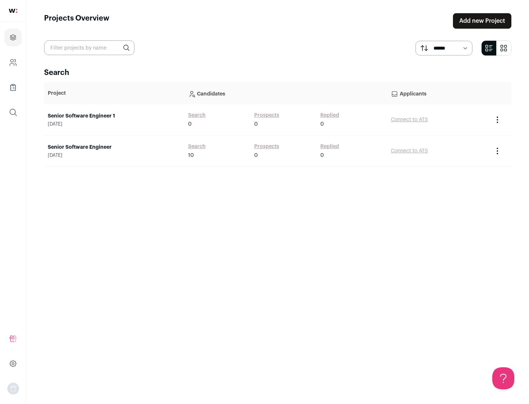 Image resolution: width=529 pixels, height=404 pixels. I want to click on a: Senior Software Engineer 1, so click(114, 116).